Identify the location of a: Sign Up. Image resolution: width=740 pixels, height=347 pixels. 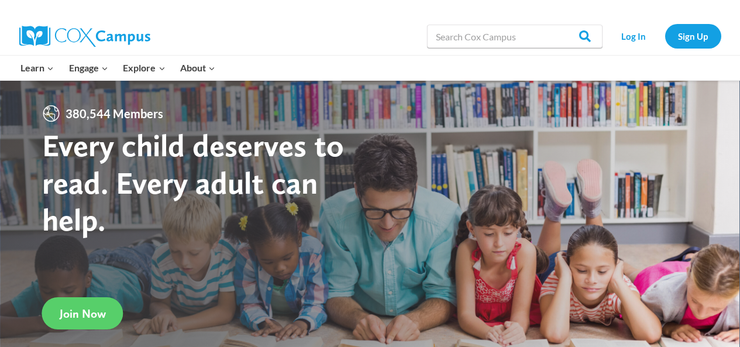
(694, 36).